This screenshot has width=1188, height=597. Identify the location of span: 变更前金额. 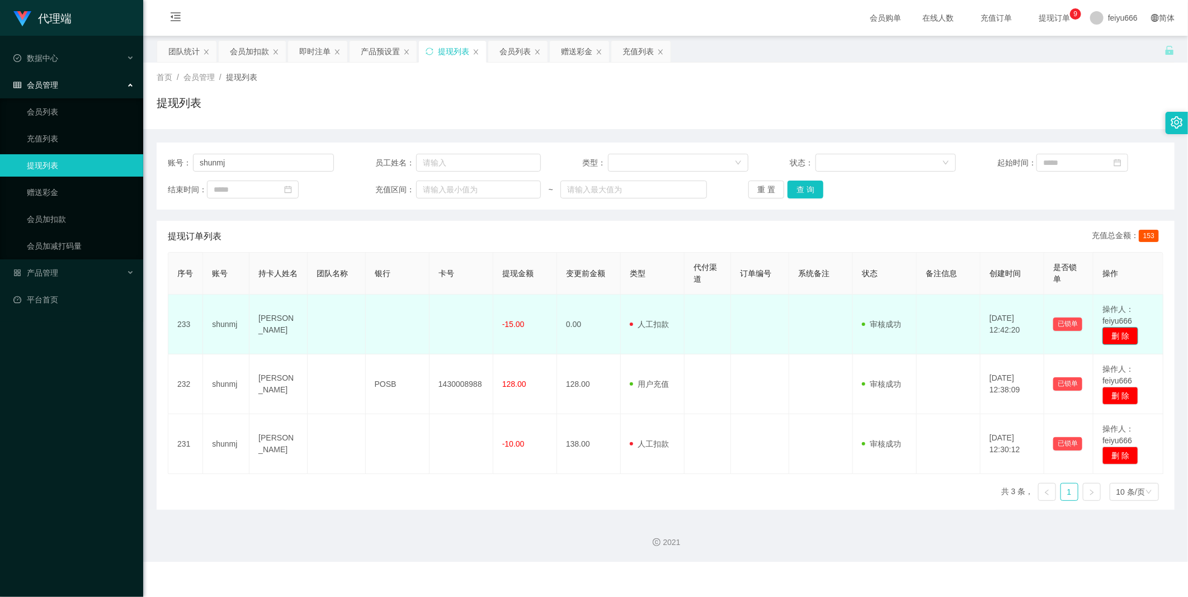
(586, 273).